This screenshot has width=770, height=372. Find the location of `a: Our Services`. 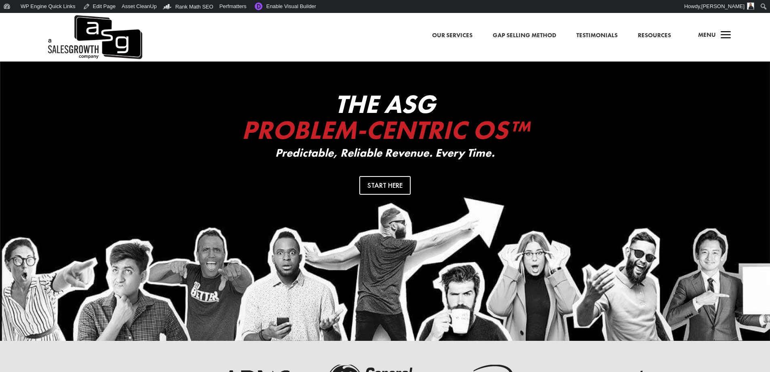

a: Our Services is located at coordinates (452, 36).